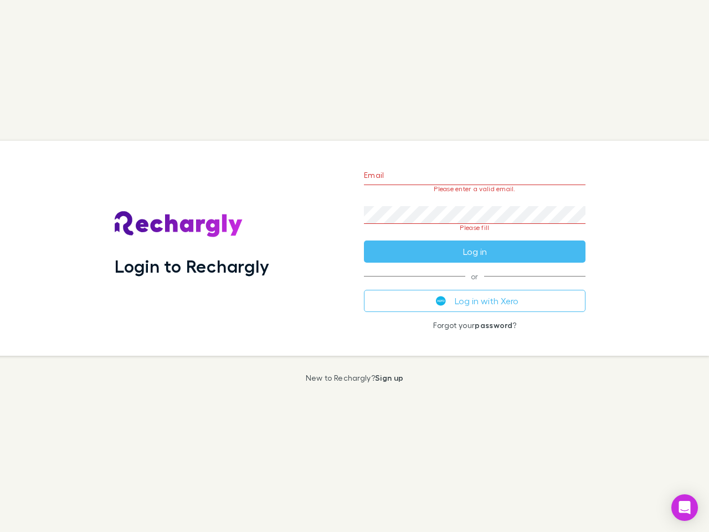 The width and height of the screenshot is (709, 532). I want to click on img: Rechargly's Logo, so click(179, 224).